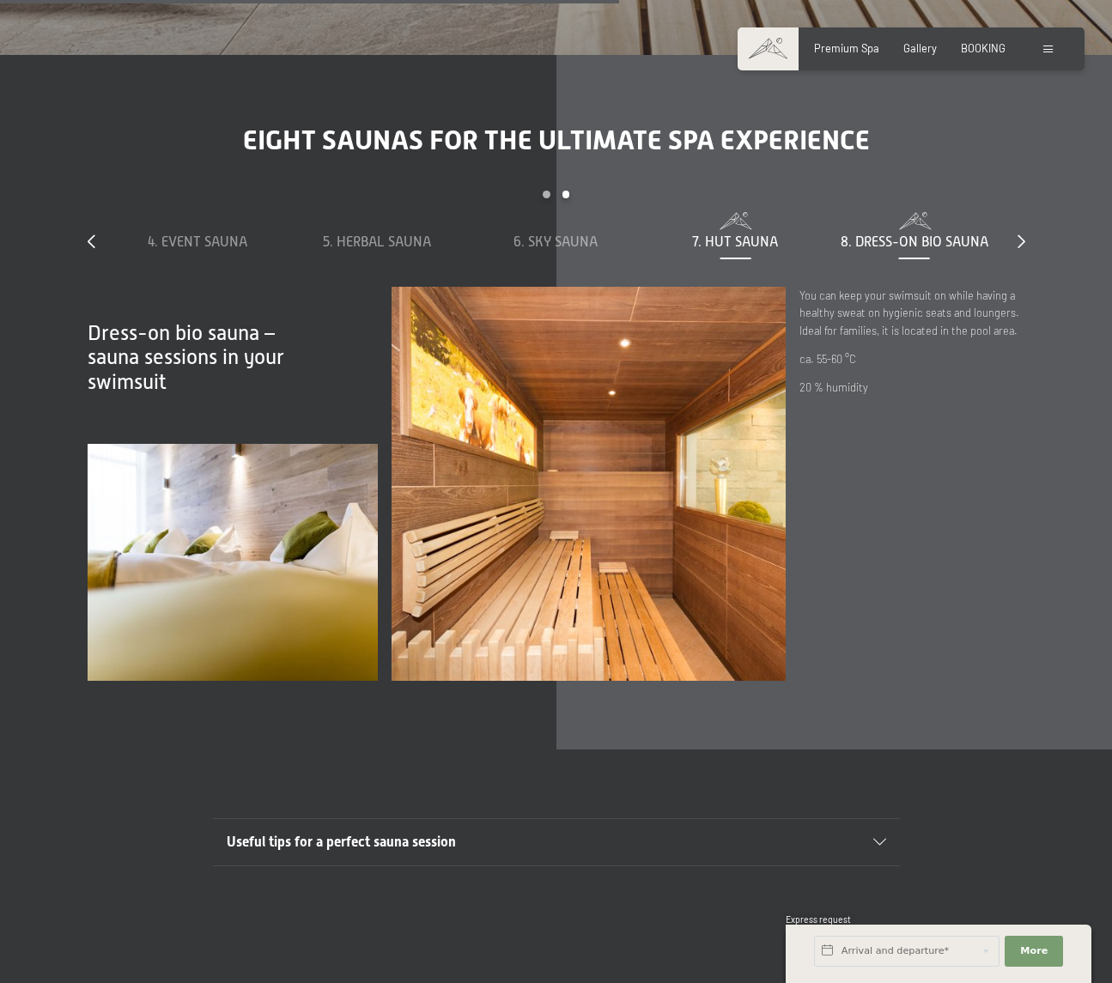 The height and width of the screenshot is (983, 1112). Describe the element at coordinates (786, 955) in the screenshot. I see `span: 1` at that location.